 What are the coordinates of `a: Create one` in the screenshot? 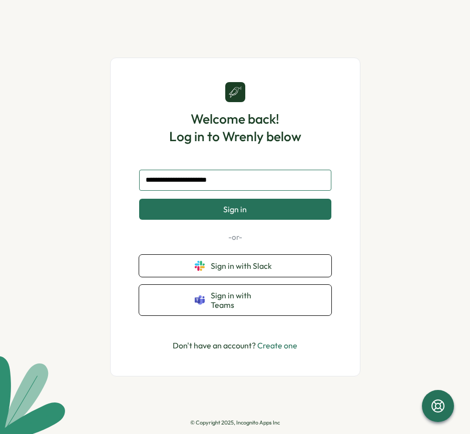 It's located at (277, 345).